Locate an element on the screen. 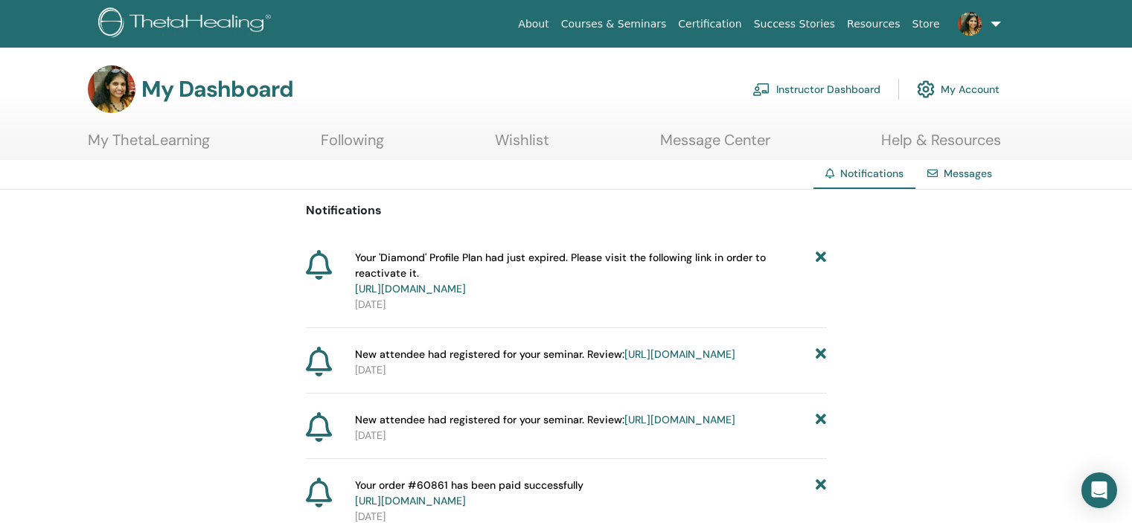 This screenshot has width=1132, height=523. img: cog.svg is located at coordinates (926, 89).